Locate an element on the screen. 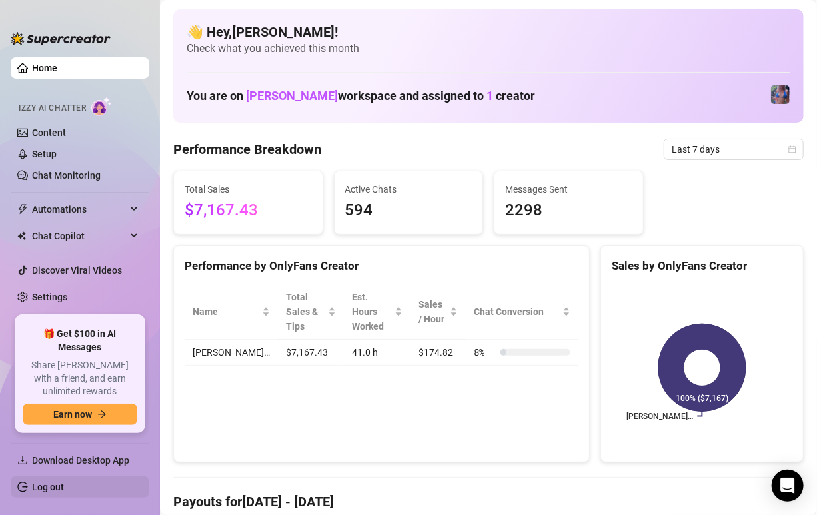 The width and height of the screenshot is (817, 515). h4: Performance Breakdown is located at coordinates (247, 149).